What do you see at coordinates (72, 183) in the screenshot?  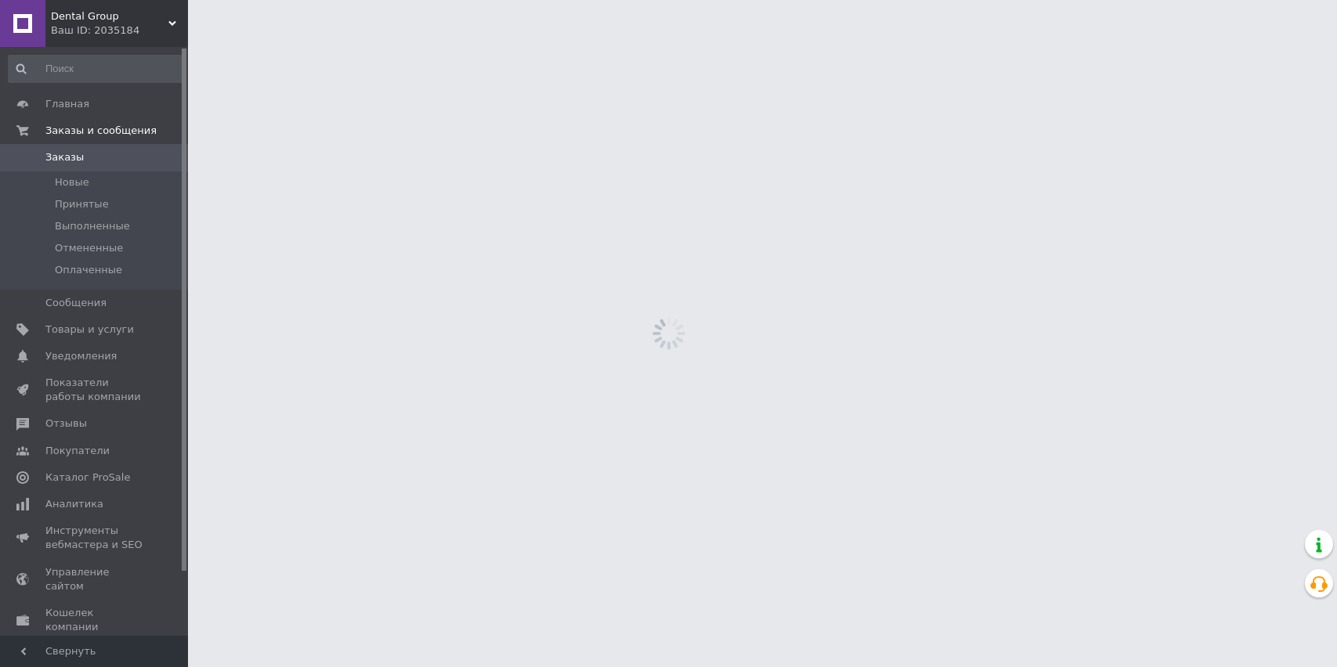 I see `span: Новые` at bounding box center [72, 183].